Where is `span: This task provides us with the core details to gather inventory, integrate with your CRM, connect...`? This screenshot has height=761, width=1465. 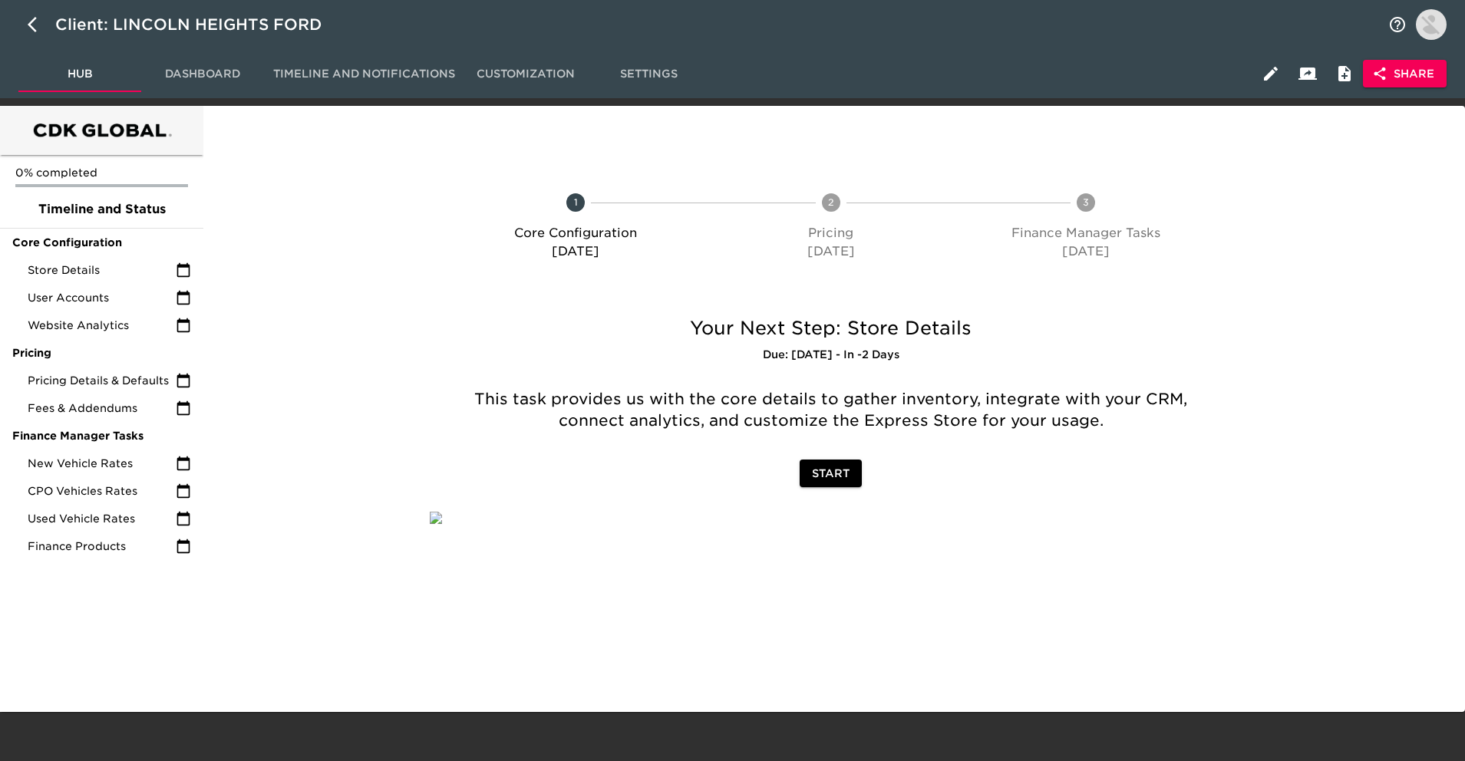 span: This task provides us with the core details to gather inventory, integrate with your CRM, connect... is located at coordinates (833, 410).